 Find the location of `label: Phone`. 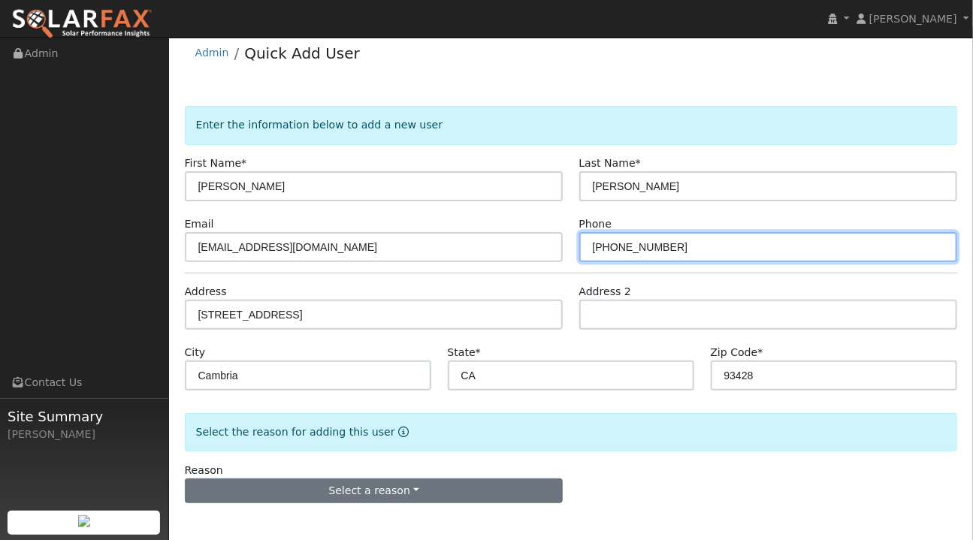

label: Phone is located at coordinates (596, 224).